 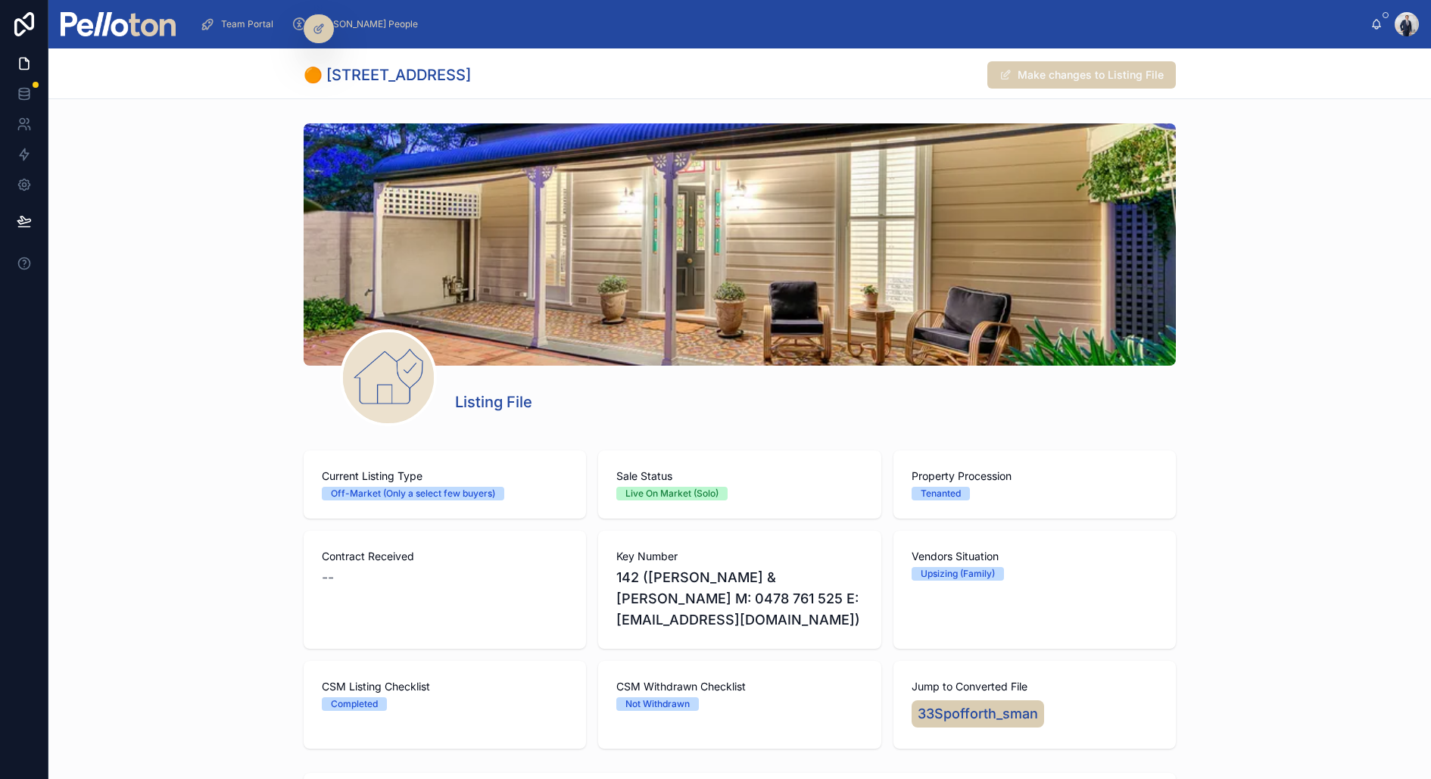 I want to click on div: scrollable content, so click(x=779, y=24).